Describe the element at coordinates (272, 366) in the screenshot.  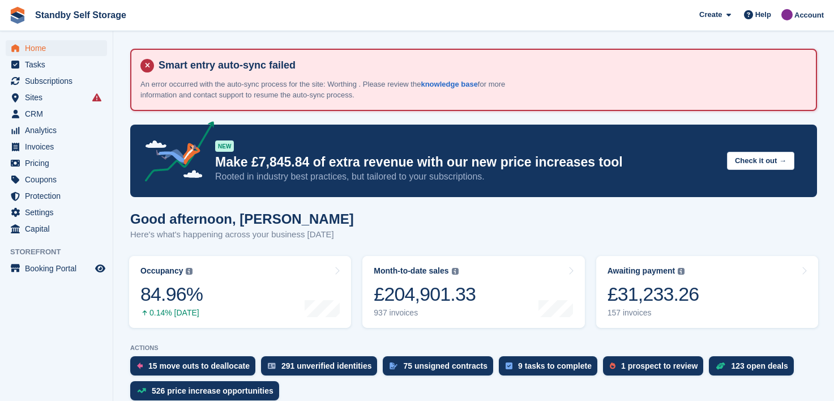
I see `img: verify_identity-adf6edd0f0f0b5bbfe63781bf79b02c33cf7c696d77639b501bdc392416b5a36.svg` at that location.